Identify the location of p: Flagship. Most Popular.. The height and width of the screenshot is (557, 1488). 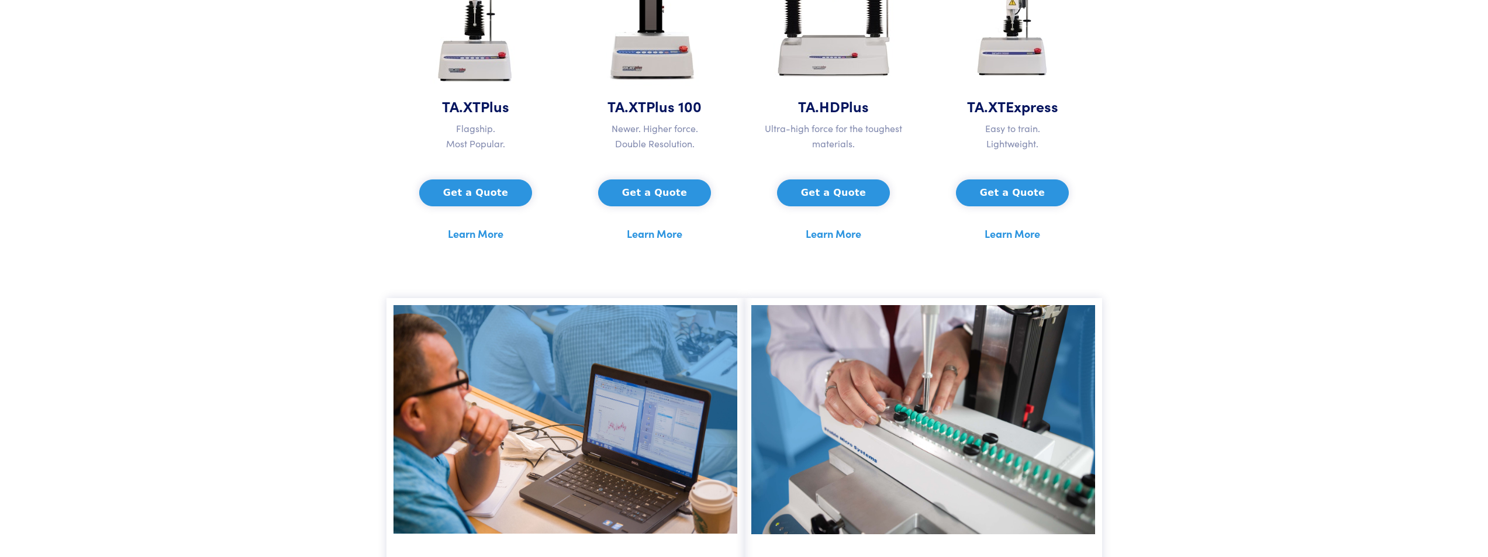
(476, 136).